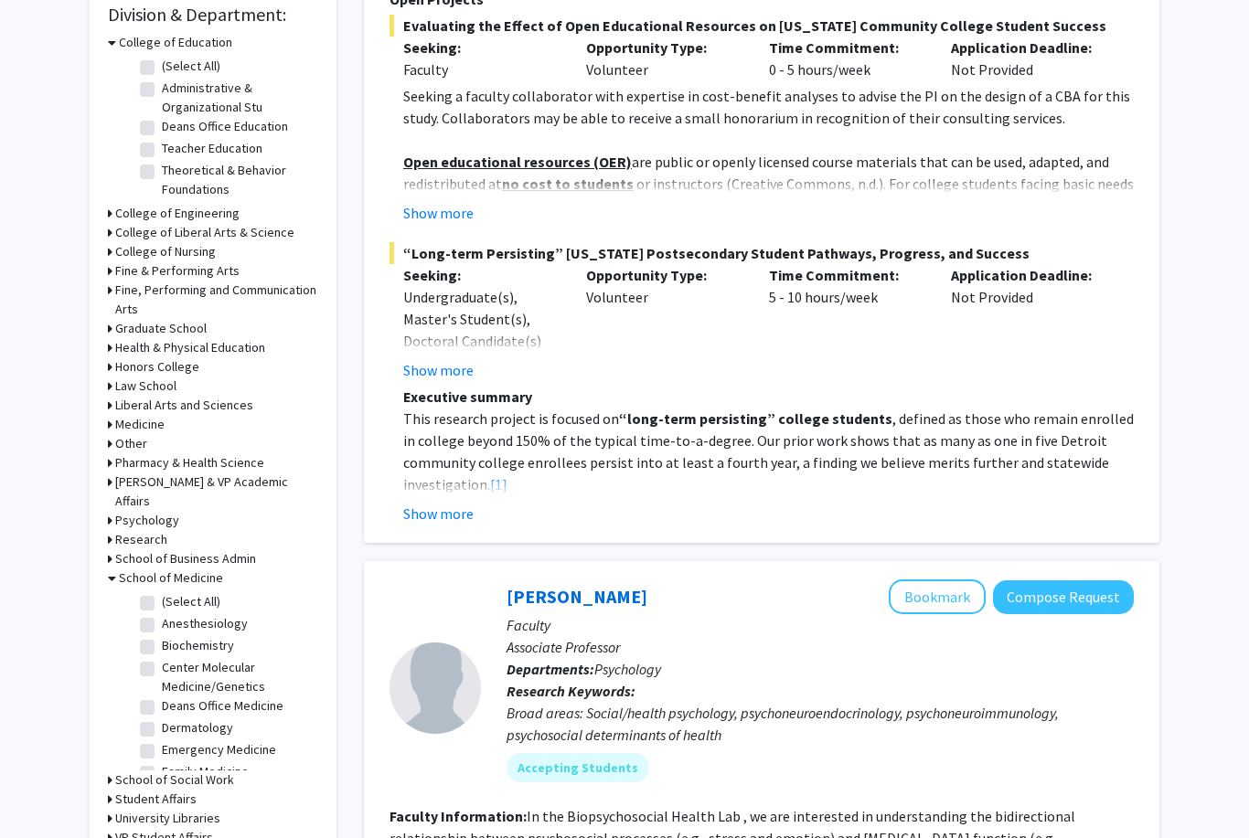 This screenshot has width=1249, height=838. Describe the element at coordinates (140, 424) in the screenshot. I see `h3: Medicine` at that location.